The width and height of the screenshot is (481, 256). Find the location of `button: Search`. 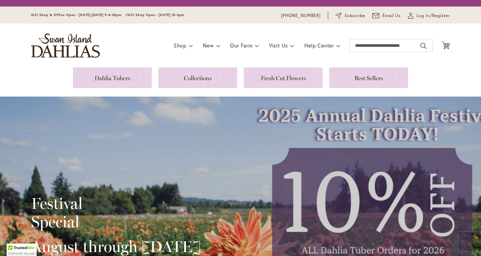

button: Search is located at coordinates (423, 46).